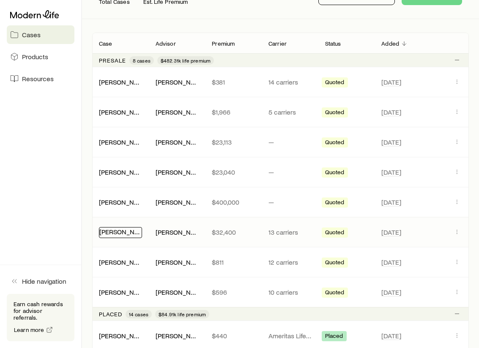 The width and height of the screenshot is (479, 348). Describe the element at coordinates (290, 232) in the screenshot. I see `p: 13 carriers` at that location.